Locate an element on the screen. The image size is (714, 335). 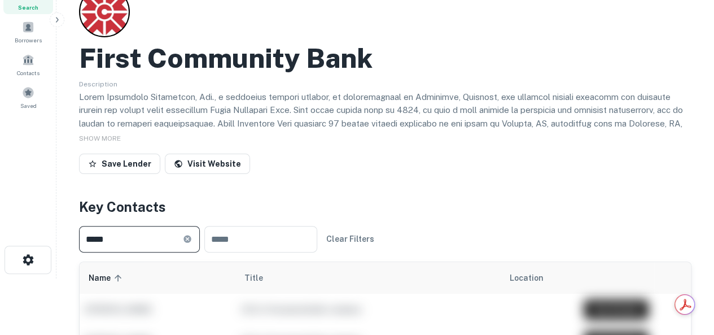
span: Description is located at coordinates (98, 84).